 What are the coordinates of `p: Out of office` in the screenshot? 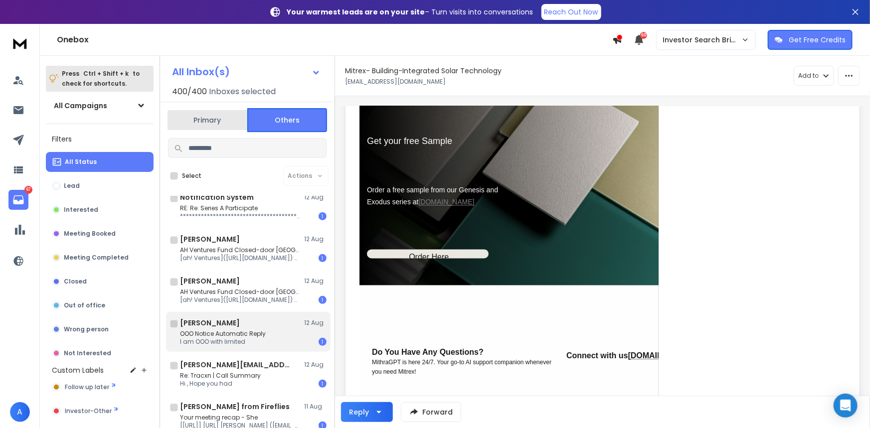 It's located at (84, 306).